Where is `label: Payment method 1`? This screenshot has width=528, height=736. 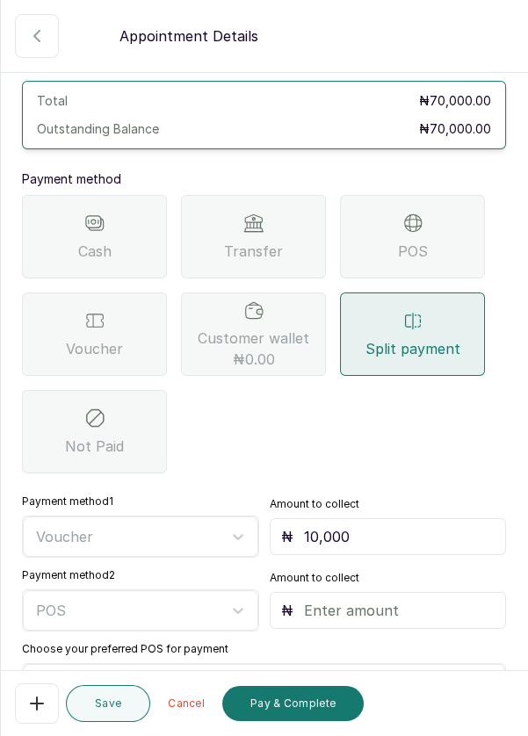 label: Payment method 1 is located at coordinates (68, 502).